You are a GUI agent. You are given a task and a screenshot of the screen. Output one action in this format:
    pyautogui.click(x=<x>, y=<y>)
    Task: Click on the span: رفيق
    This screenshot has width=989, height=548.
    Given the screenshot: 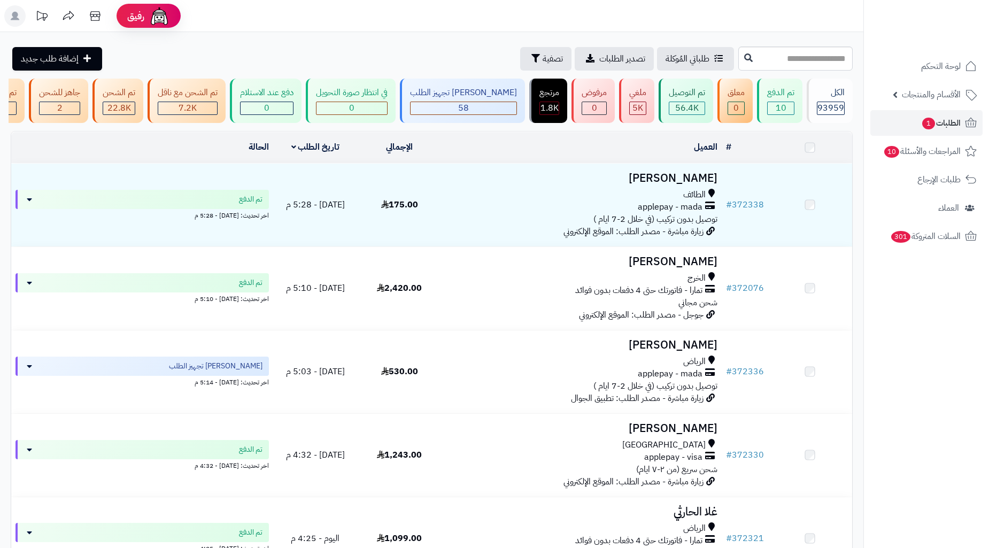 What is the action you would take?
    pyautogui.click(x=136, y=16)
    